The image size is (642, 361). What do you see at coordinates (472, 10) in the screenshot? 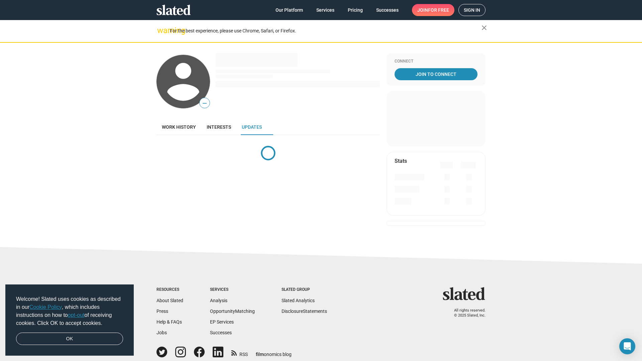
I see `span: Sign in` at bounding box center [472, 10].